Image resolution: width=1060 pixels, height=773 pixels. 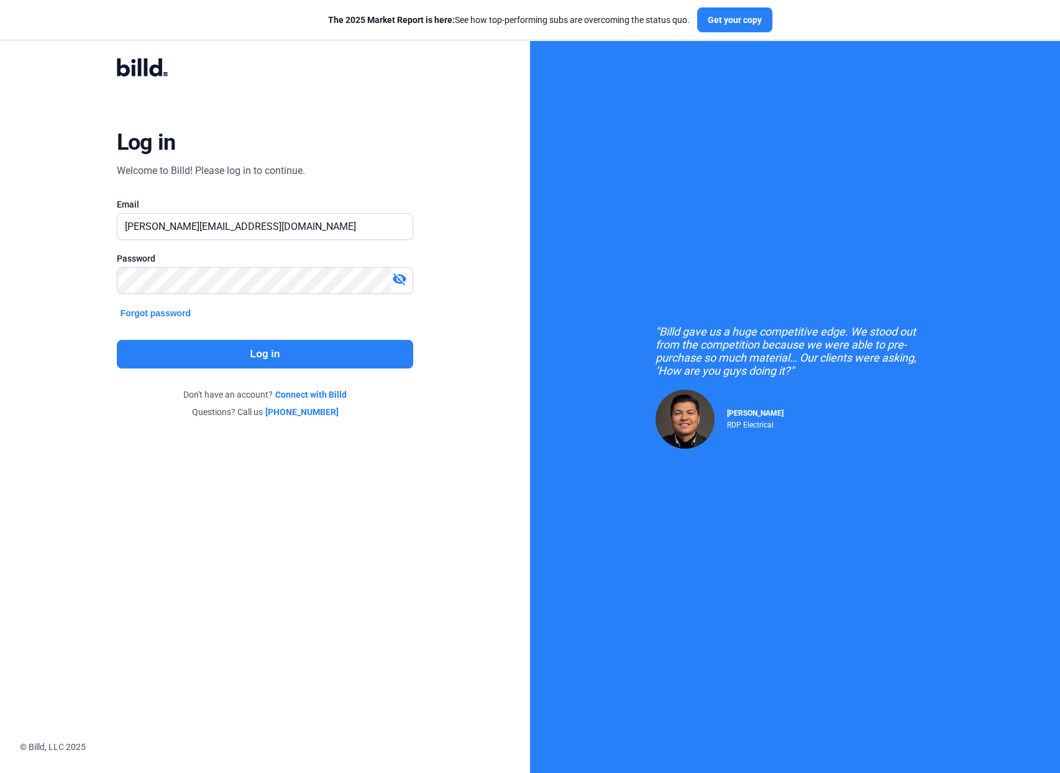 What do you see at coordinates (735, 20) in the screenshot?
I see `button: Get your copy` at bounding box center [735, 20].